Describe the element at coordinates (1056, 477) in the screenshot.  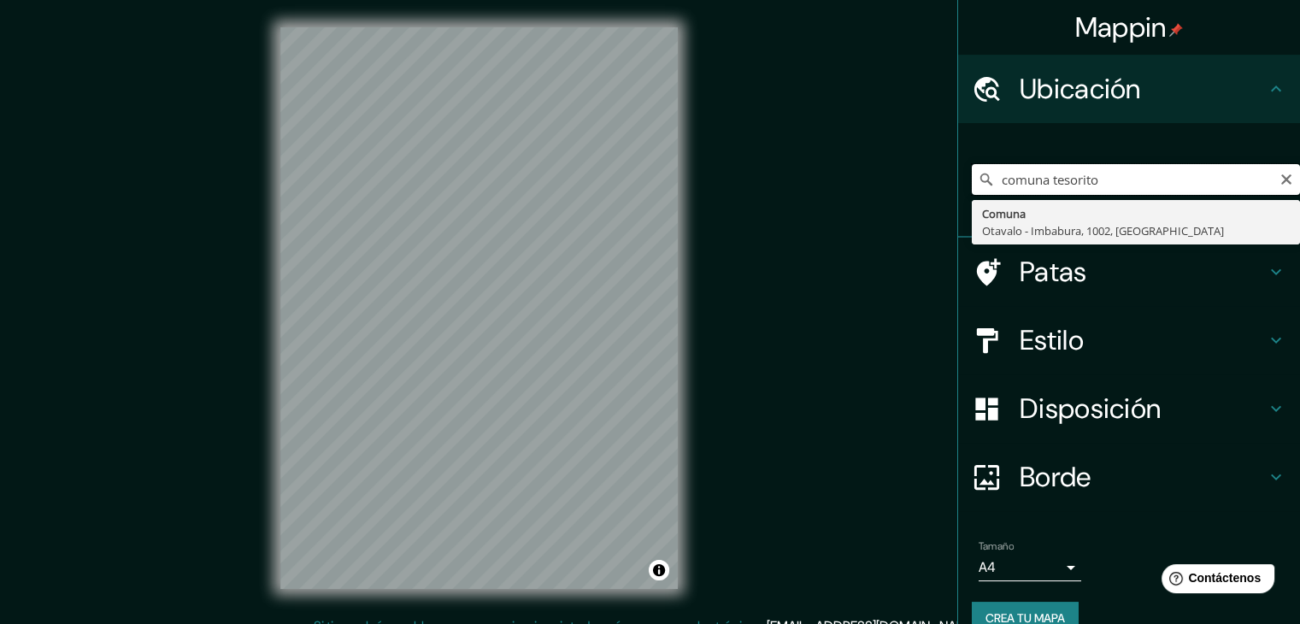
I see `font: Borde` at that location.